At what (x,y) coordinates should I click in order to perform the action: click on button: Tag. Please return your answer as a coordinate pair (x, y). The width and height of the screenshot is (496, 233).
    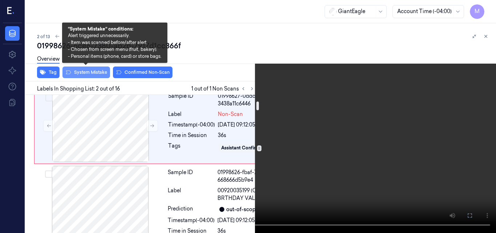
    Looking at the image, I should click on (48, 72).